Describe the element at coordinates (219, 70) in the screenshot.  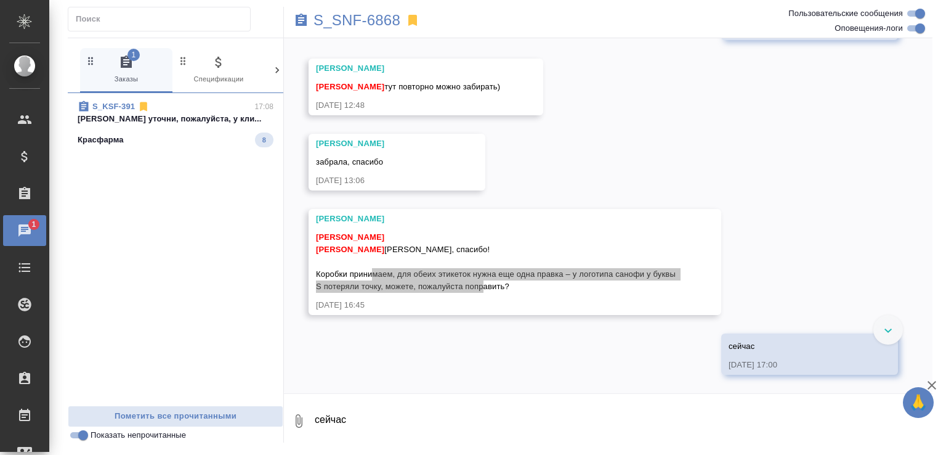
I see `span: Спецификации` at that location.